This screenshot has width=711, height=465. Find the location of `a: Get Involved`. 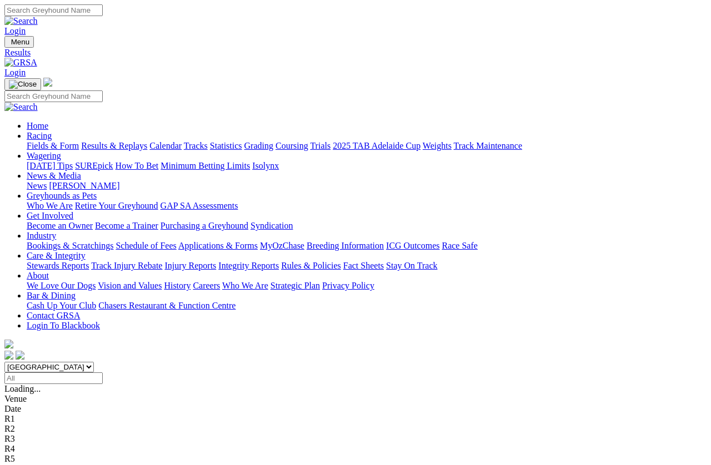

a: Get Involved is located at coordinates (50, 216).